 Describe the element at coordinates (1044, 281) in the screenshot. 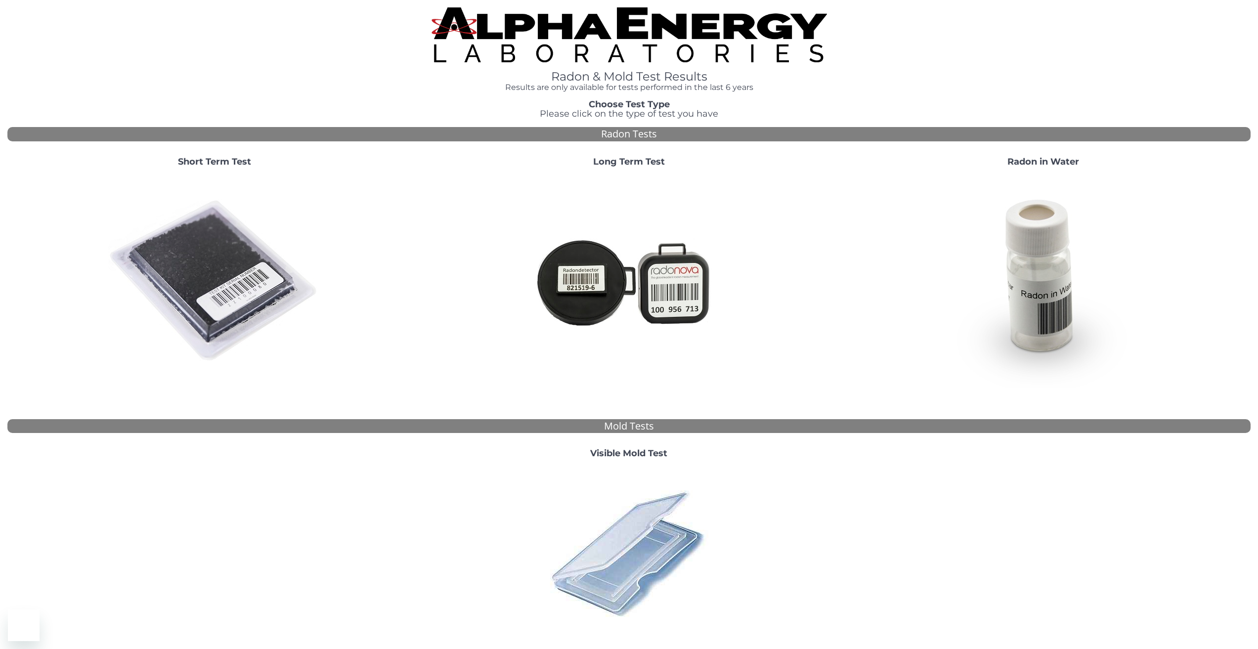

I see `img: RadoninWater.jpg` at that location.